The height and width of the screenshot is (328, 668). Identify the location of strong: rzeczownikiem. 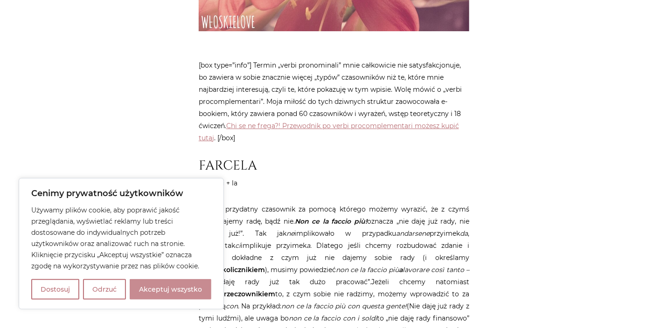
(250, 294).